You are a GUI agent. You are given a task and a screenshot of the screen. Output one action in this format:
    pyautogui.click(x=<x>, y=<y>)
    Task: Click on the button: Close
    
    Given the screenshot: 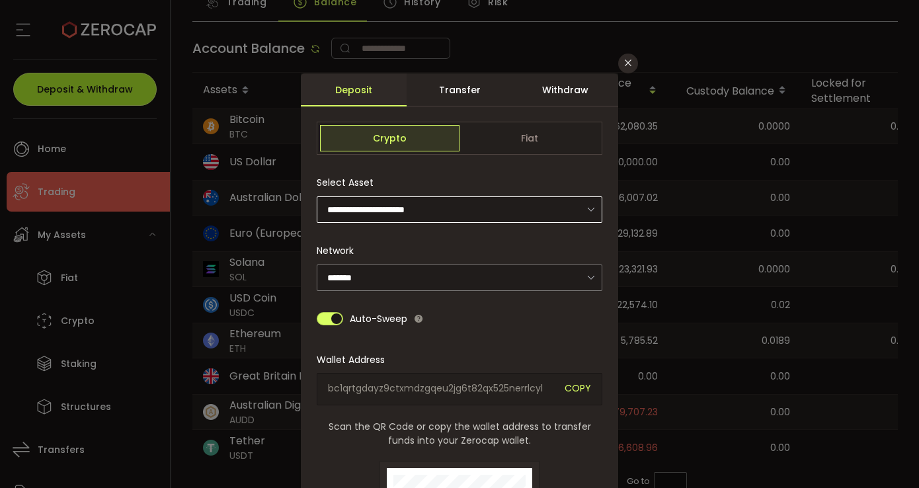 What is the action you would take?
    pyautogui.click(x=628, y=63)
    